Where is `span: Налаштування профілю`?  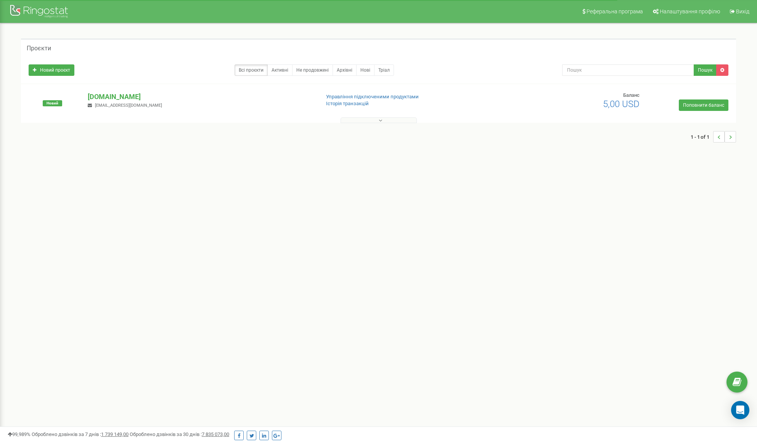 span: Налаштування профілю is located at coordinates (690, 11).